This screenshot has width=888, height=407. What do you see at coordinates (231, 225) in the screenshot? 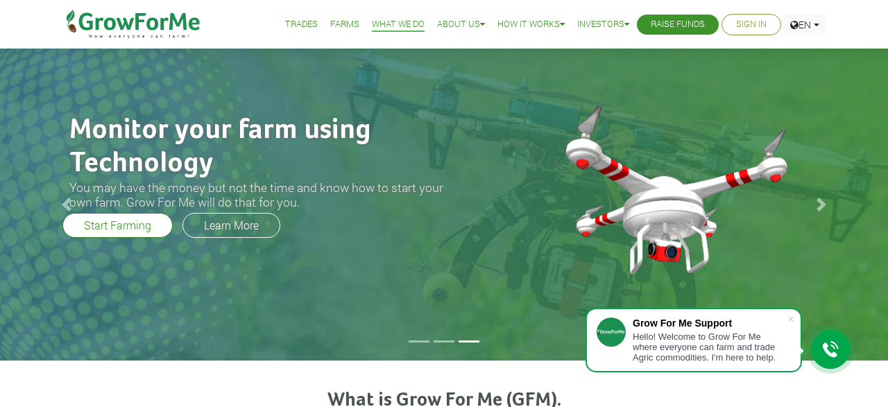
I see `a: Learn More` at bounding box center [231, 225].